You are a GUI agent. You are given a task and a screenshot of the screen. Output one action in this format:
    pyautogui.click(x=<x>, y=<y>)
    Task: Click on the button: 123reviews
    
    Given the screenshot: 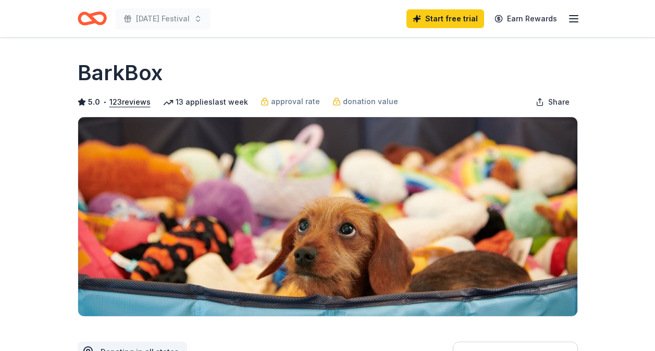 What is the action you would take?
    pyautogui.click(x=130, y=102)
    